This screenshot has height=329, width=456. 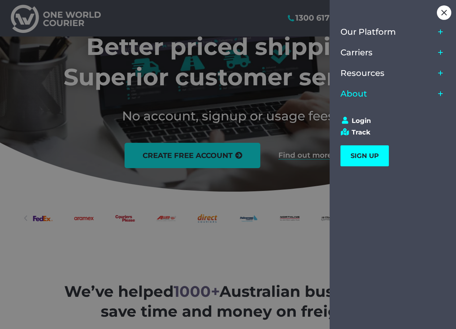 I want to click on a: SIGN UP, so click(x=365, y=156).